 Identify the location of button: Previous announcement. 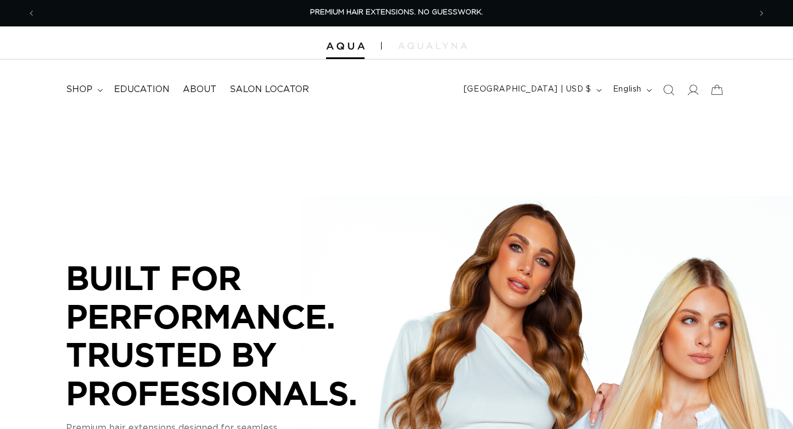
(31, 13).